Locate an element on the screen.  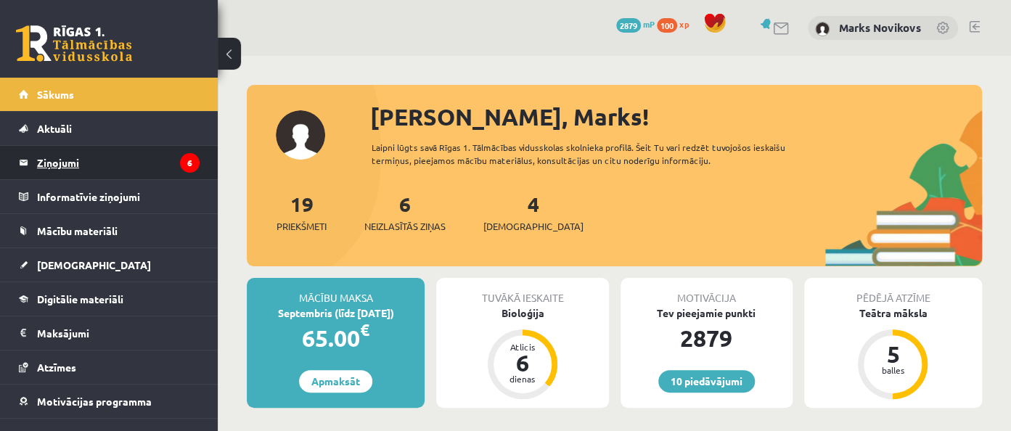
div: Laipni lūgts savā Rīgas 1. Tālmācības vidusskolas skolnieka profilā. Šeit Tu vari redzēt tuvojošo... is located at coordinates (592, 154).